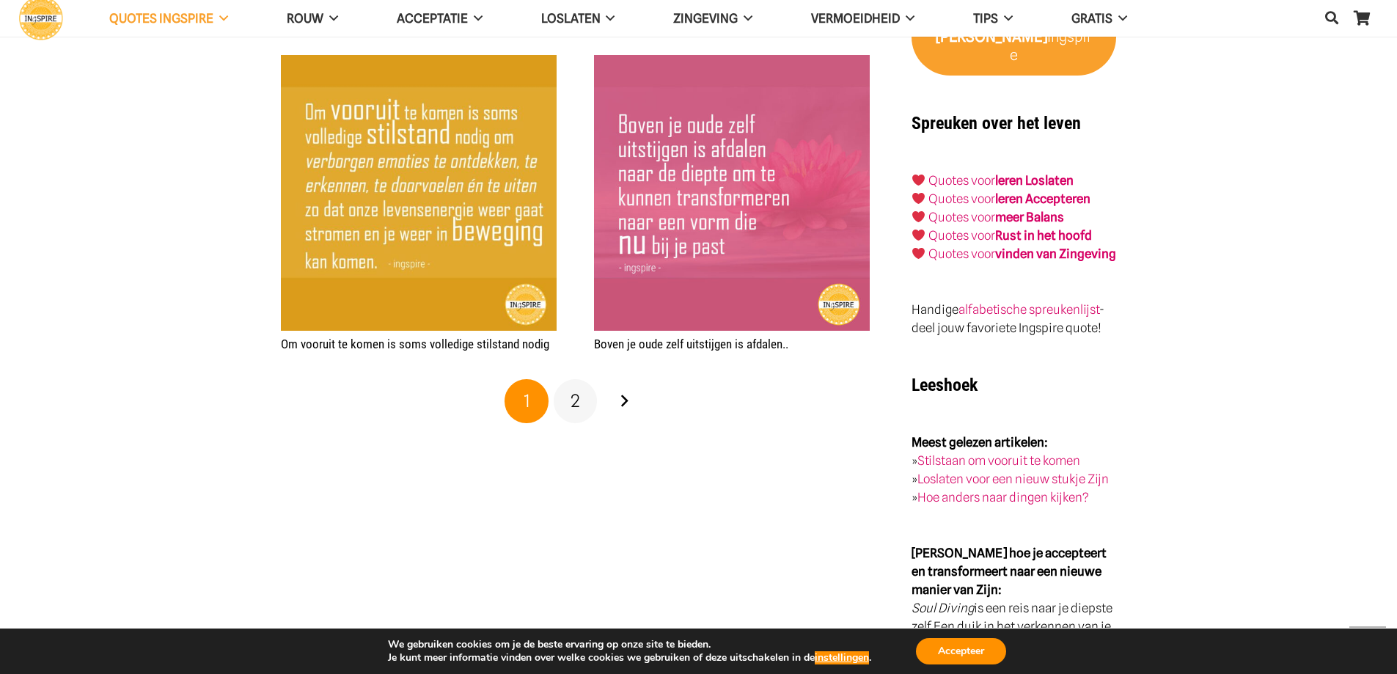 The width and height of the screenshot is (1397, 674). Describe the element at coordinates (432, 18) in the screenshot. I see `span: Acceptatie` at that location.